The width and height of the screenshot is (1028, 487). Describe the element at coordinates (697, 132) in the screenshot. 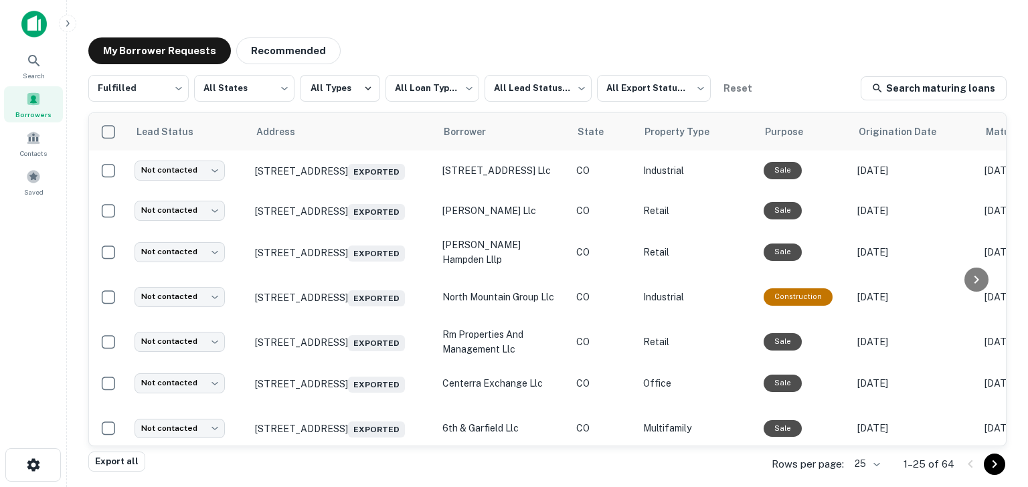

I see `th: Property Type` at that location.